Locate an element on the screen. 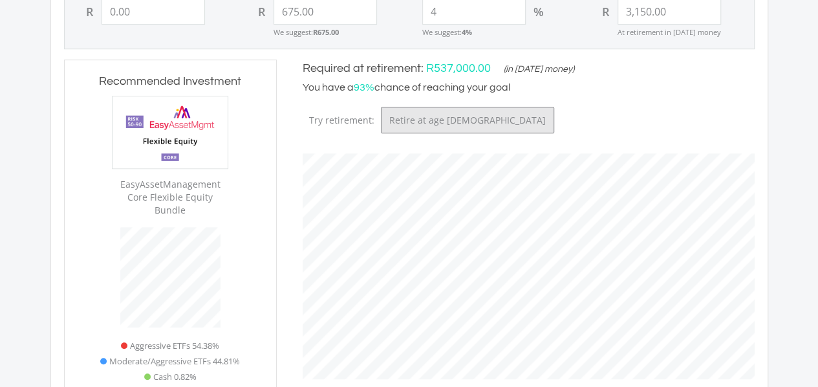 This screenshot has height=387, width=818. strong: R675.00 is located at coordinates (326, 32).